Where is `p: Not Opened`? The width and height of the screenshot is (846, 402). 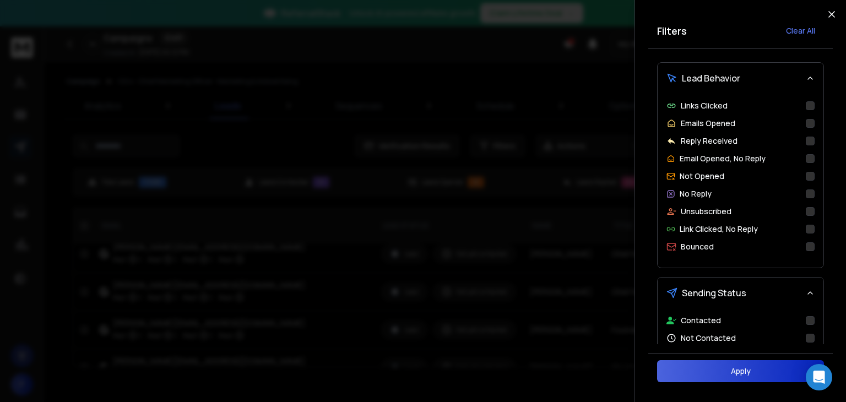
p: Not Opened is located at coordinates (701, 176).